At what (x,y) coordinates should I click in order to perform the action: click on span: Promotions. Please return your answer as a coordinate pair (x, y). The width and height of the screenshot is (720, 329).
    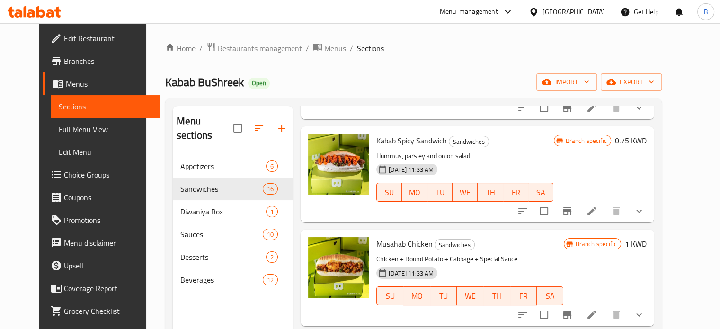
    Looking at the image, I should click on (108, 220).